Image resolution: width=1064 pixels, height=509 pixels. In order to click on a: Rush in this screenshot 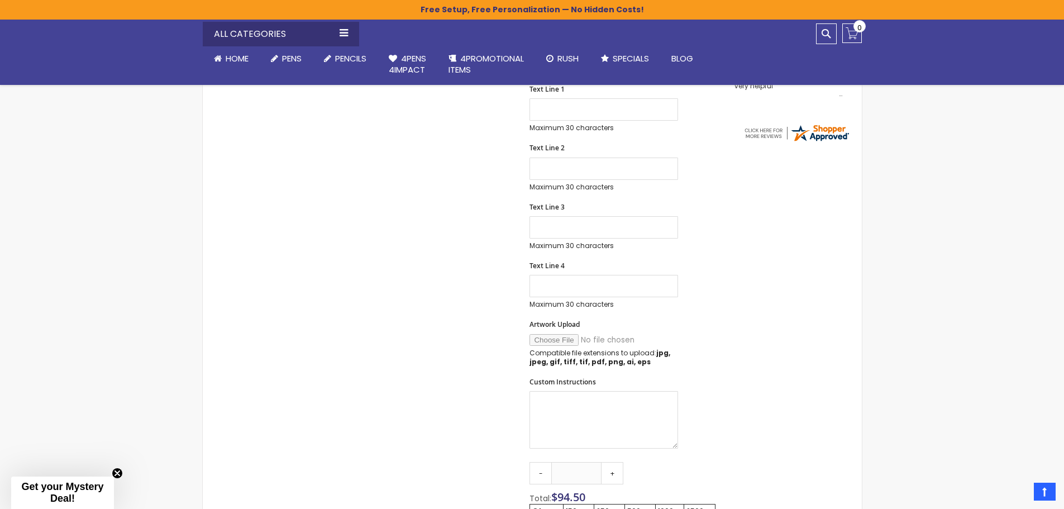, I will do `click(563, 59)`.